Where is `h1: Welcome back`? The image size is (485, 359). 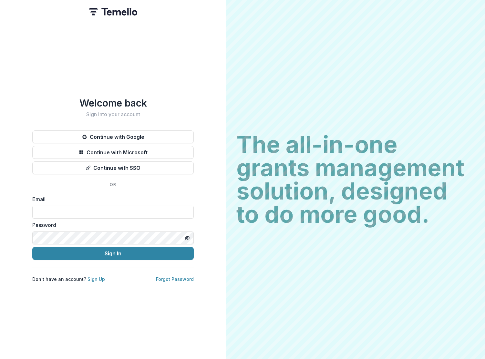
h1: Welcome back is located at coordinates (113, 103).